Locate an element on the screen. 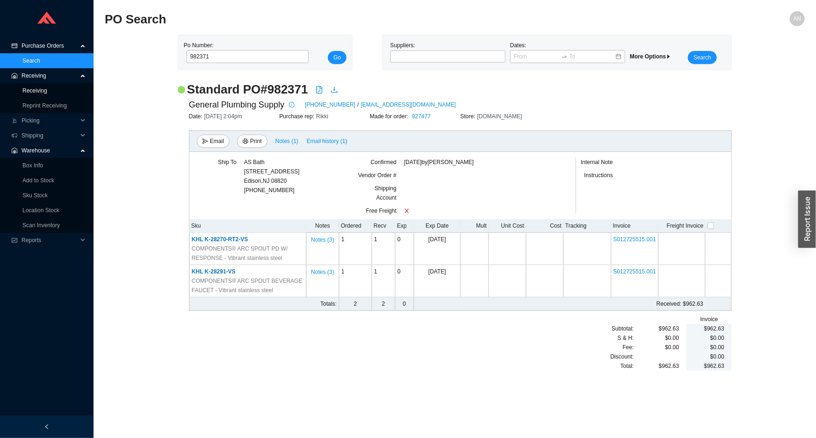  span: Confirmed is located at coordinates (383, 162).